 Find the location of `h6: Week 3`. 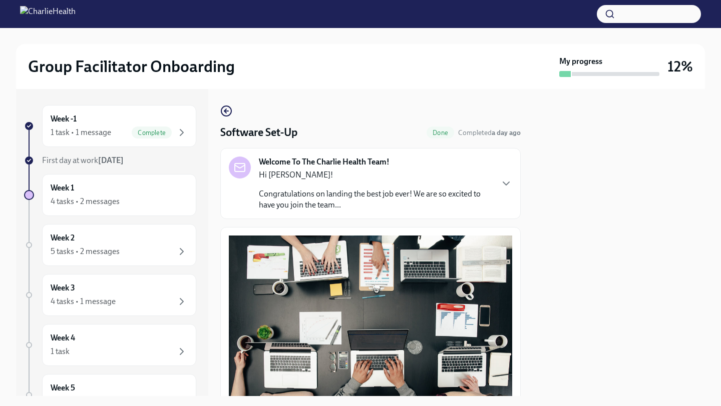

h6: Week 3 is located at coordinates (63, 288).